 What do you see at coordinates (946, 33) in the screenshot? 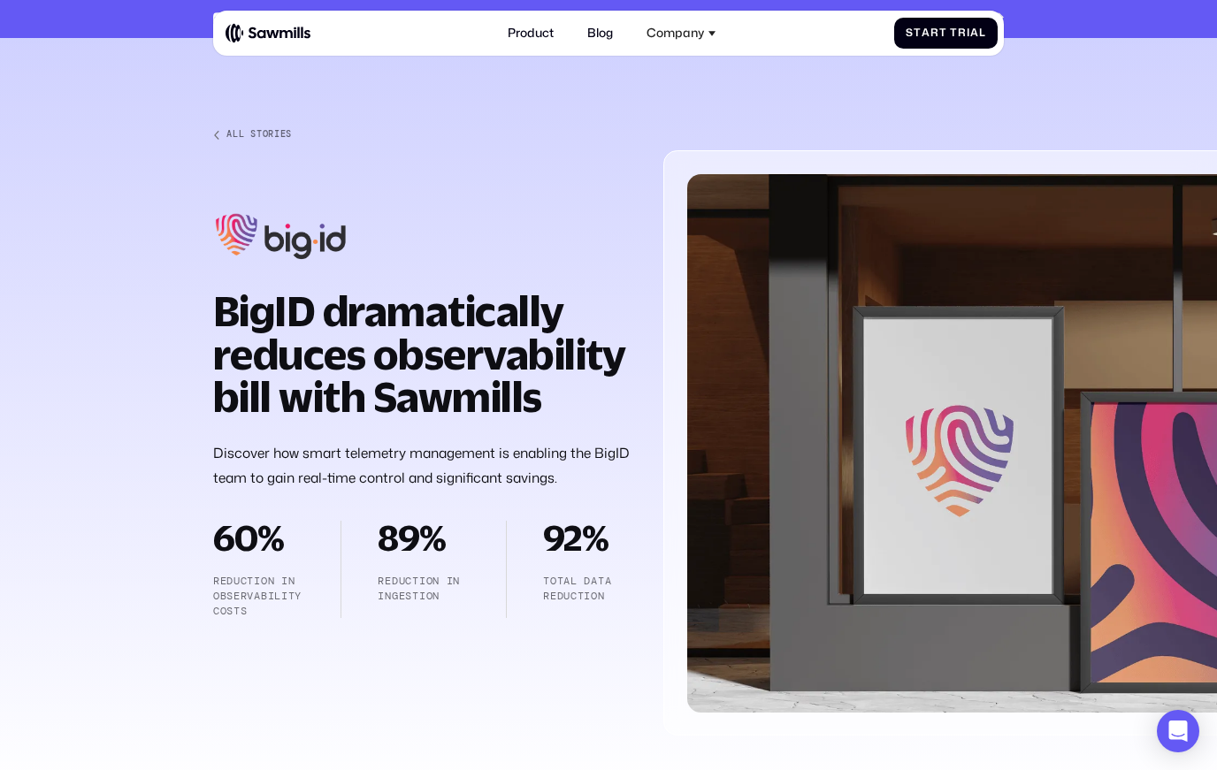
I see `a: StartTrial` at bounding box center [946, 33].